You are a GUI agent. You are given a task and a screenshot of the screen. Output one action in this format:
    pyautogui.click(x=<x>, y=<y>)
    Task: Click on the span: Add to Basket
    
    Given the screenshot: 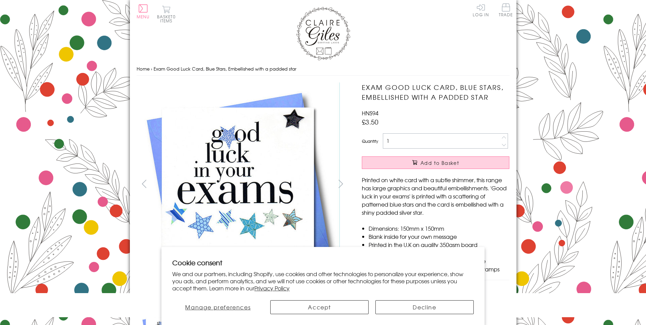 What is the action you would take?
    pyautogui.click(x=440, y=163)
    